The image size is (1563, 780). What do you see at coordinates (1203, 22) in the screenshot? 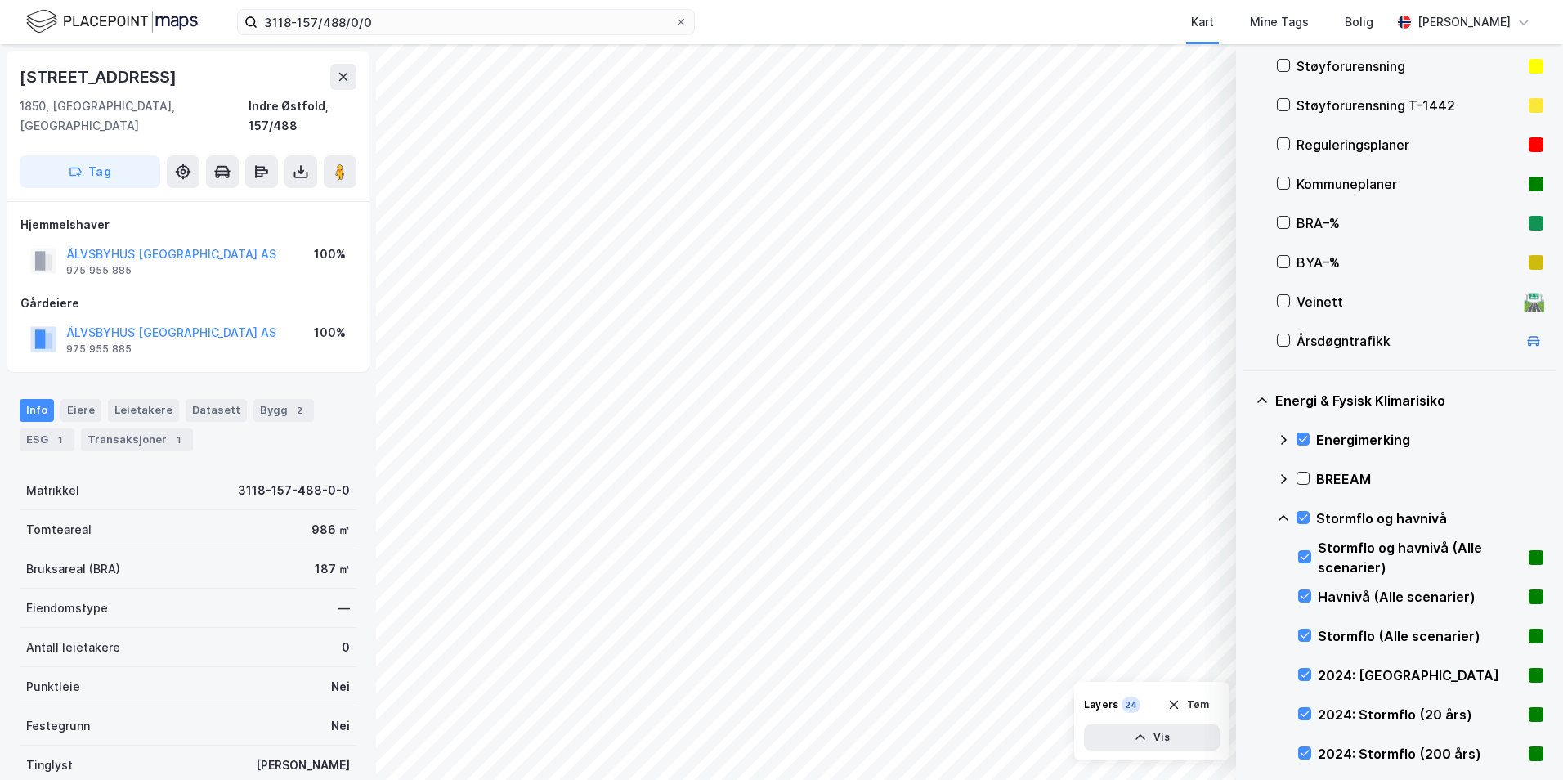
I see `div: Kart` at bounding box center [1203, 22].